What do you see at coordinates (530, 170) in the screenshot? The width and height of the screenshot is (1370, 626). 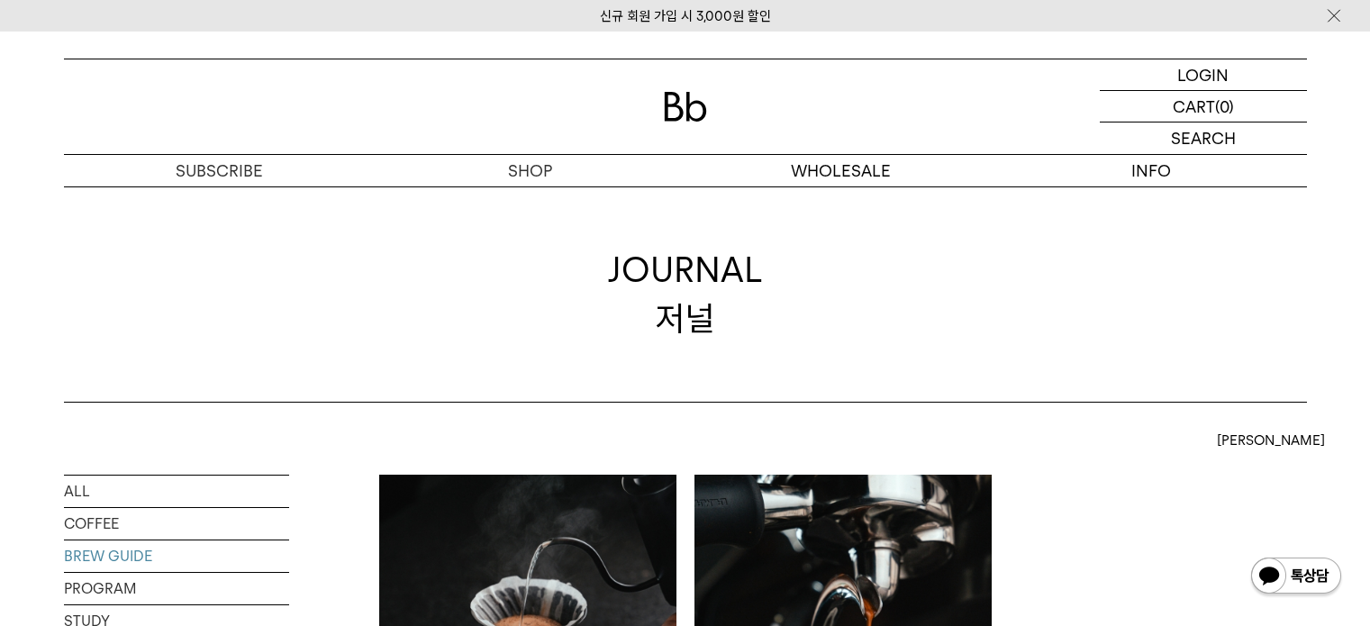 I see `a: SHOP` at bounding box center [530, 170].